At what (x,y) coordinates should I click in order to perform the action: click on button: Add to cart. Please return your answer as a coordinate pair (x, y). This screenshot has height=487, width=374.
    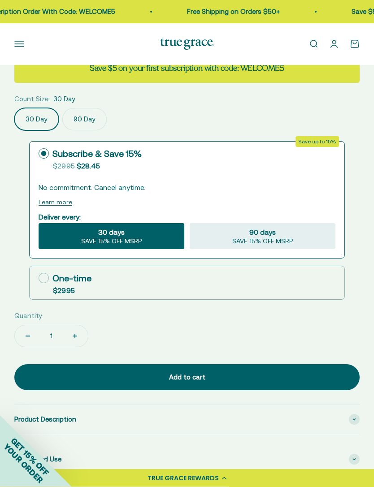
    Looking at the image, I should click on (187, 378).